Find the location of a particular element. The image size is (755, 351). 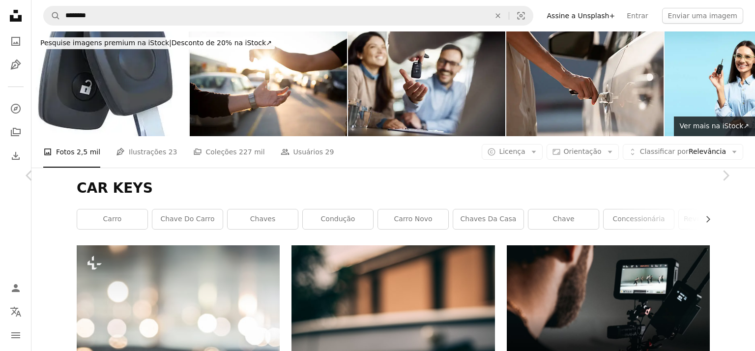

a: Chave do carro is located at coordinates (187, 219).